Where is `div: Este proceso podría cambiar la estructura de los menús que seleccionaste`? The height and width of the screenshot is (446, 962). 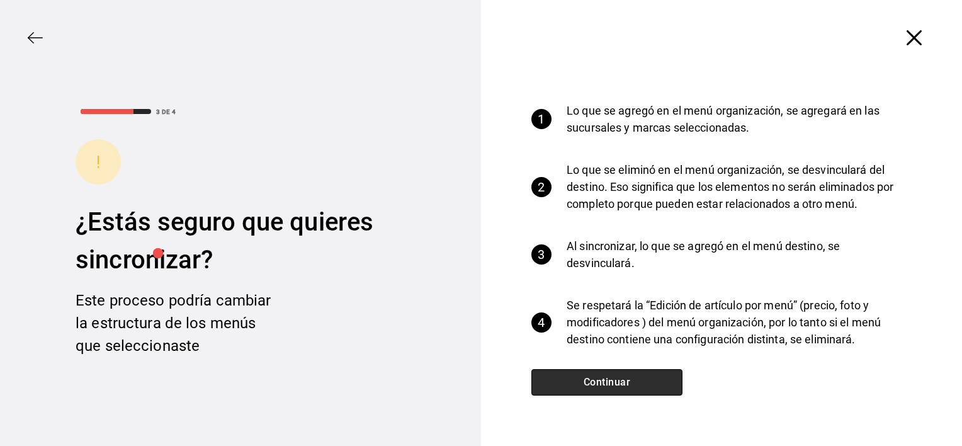 div: Este proceso podría cambiar la estructura de los menús que seleccionaste is located at coordinates (176, 323).